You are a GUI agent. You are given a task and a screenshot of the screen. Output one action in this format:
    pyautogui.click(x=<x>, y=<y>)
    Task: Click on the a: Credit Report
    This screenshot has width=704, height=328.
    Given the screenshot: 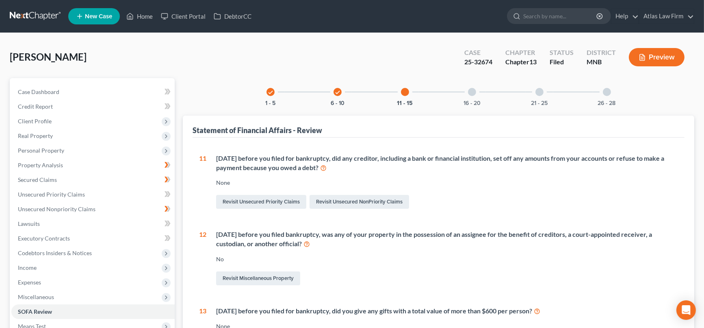 What is the action you would take?
    pyautogui.click(x=93, y=106)
    